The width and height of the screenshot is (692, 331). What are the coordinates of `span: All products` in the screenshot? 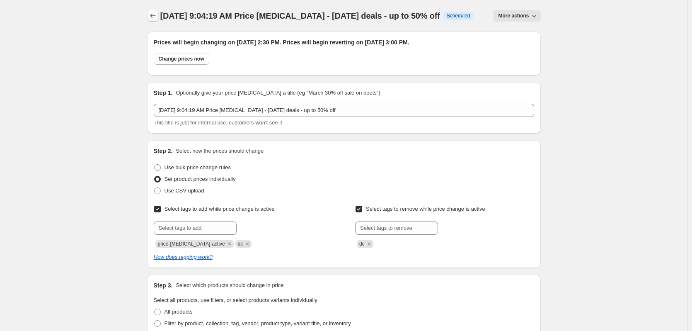 It's located at (179, 311).